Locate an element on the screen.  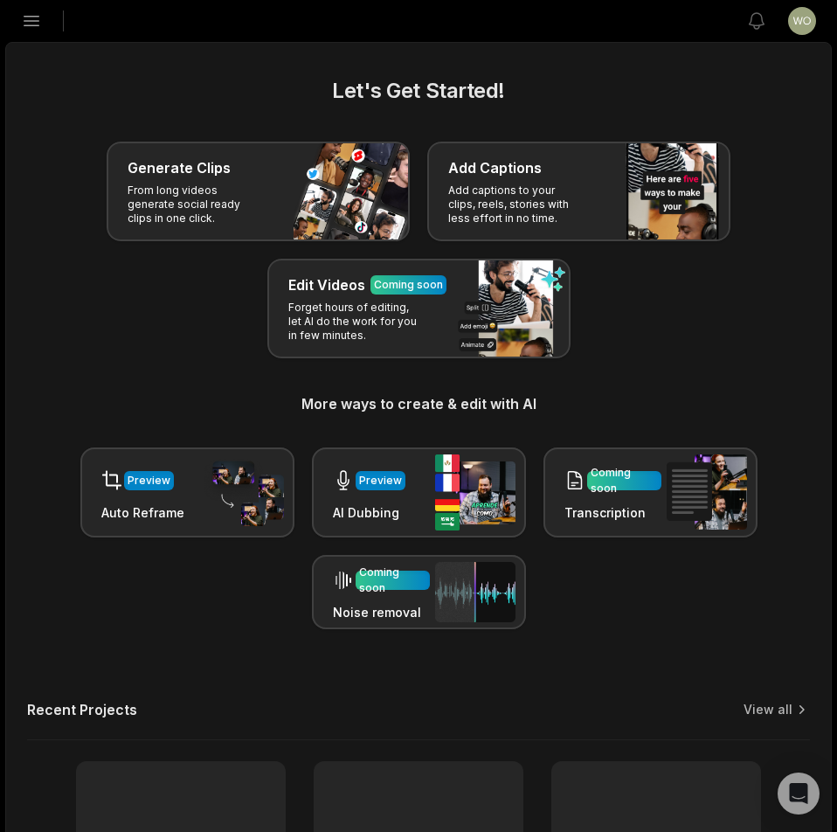
img: transcription.png is located at coordinates (707, 492).